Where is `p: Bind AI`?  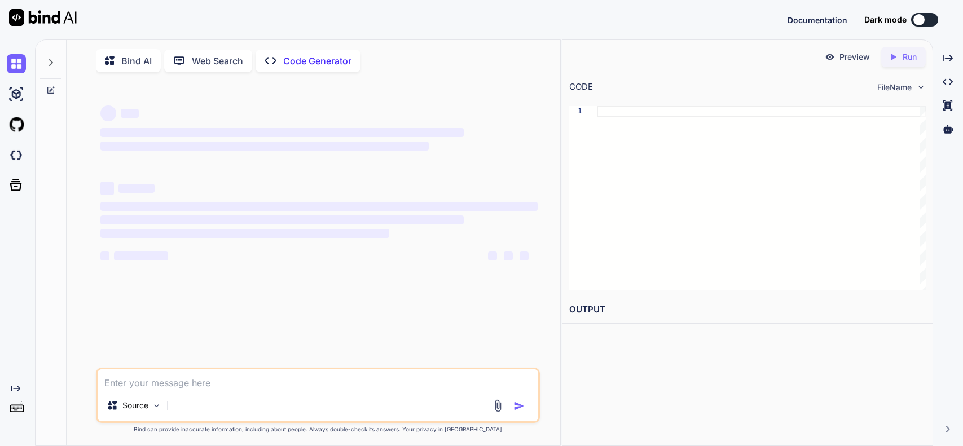
p: Bind AI is located at coordinates (137, 61).